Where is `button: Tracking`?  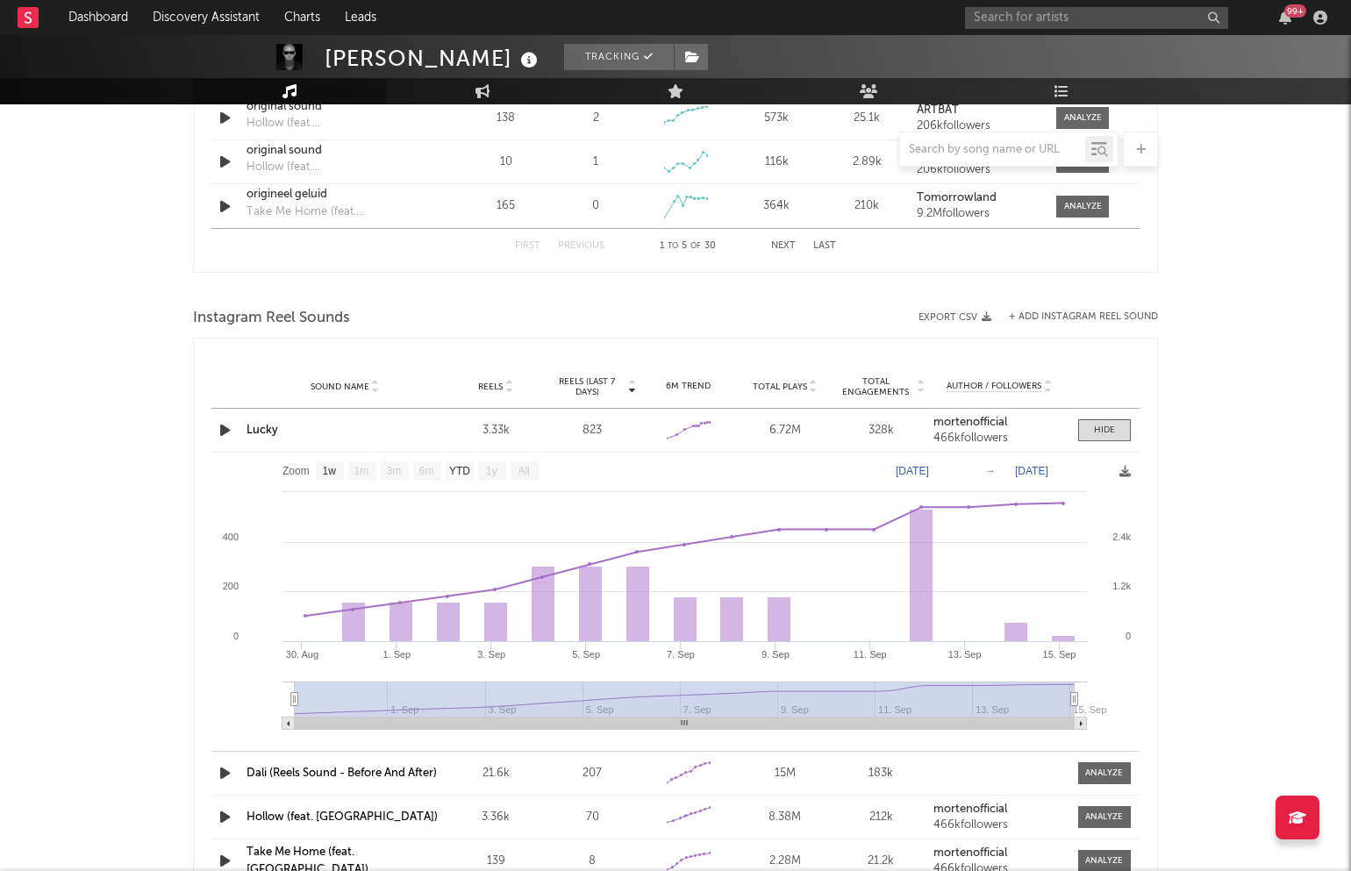 button: Tracking is located at coordinates (618, 57).